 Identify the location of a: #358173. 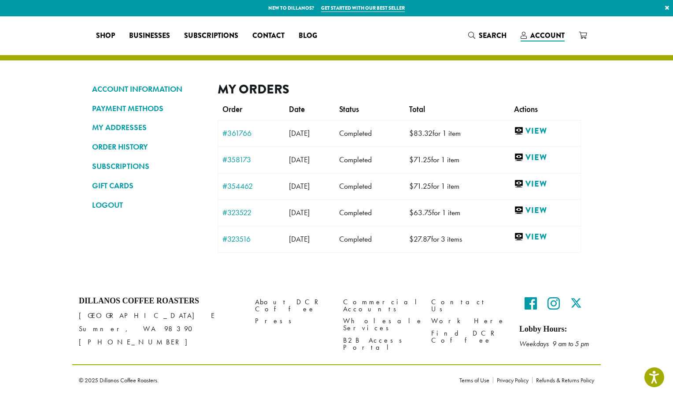
(251, 159).